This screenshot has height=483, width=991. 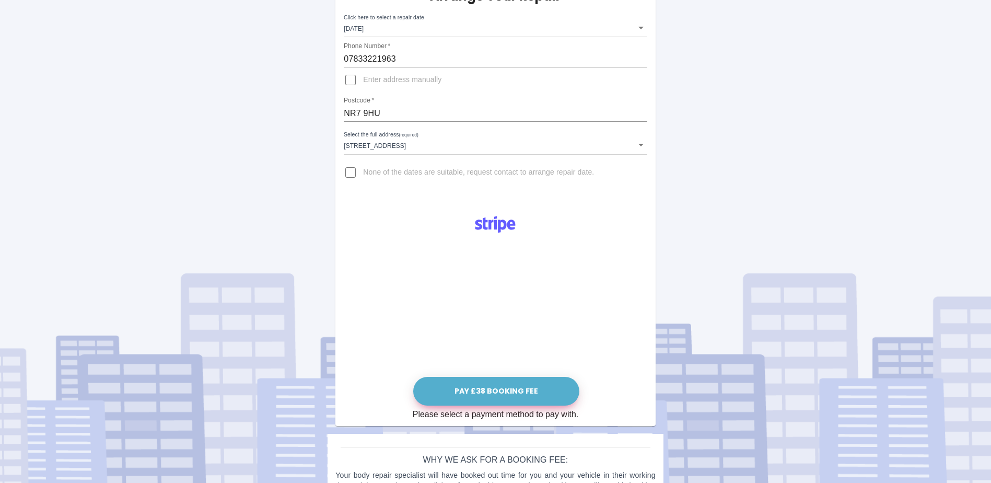 I want to click on h6: Why we ask for a booking fee:, so click(x=495, y=460).